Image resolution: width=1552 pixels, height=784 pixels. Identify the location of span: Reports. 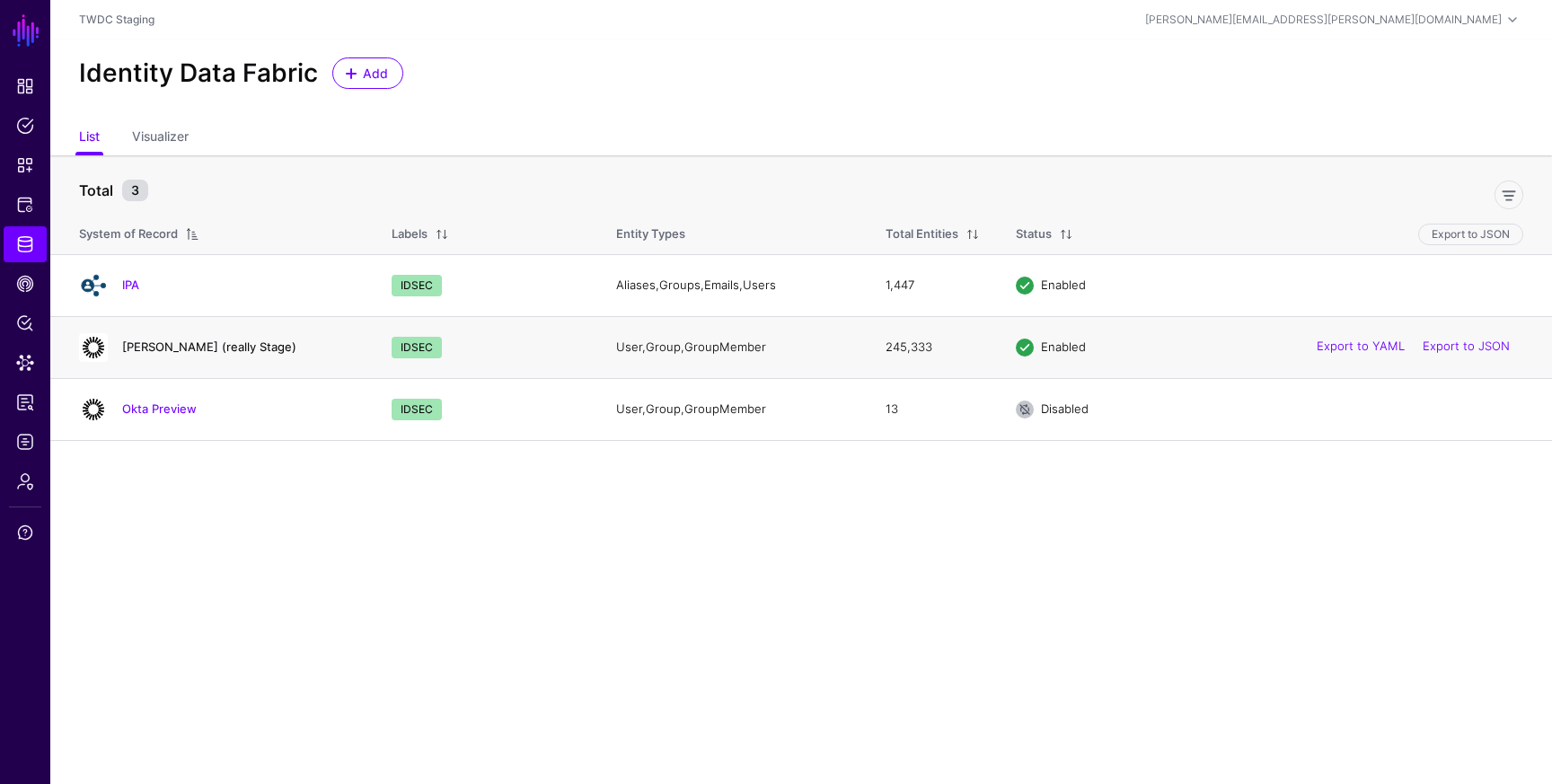
(25, 402).